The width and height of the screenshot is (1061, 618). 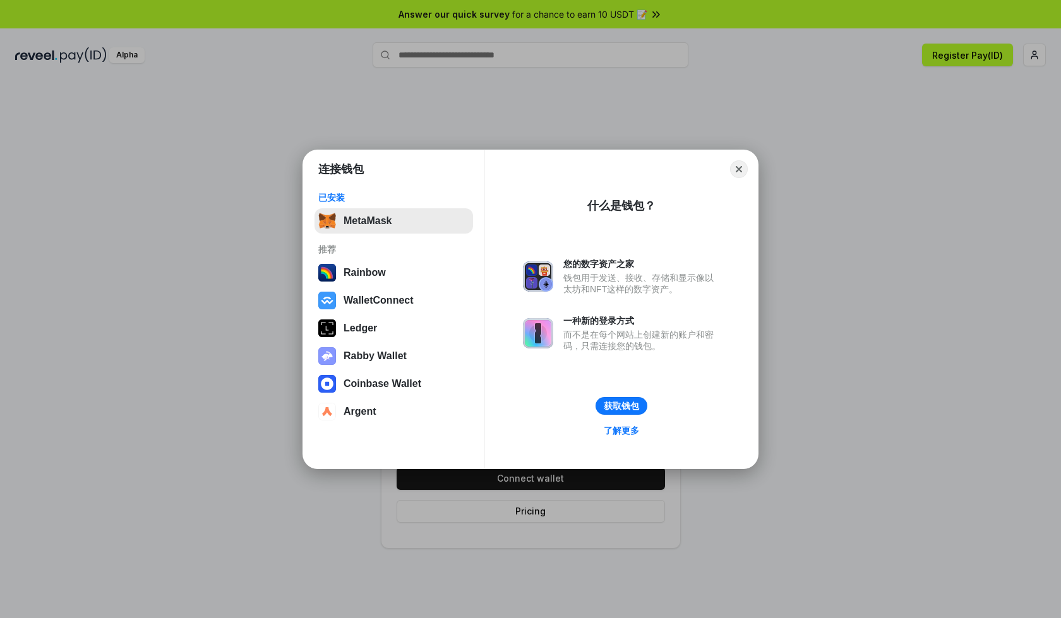 I want to click on div: WalletConnect, so click(x=378, y=301).